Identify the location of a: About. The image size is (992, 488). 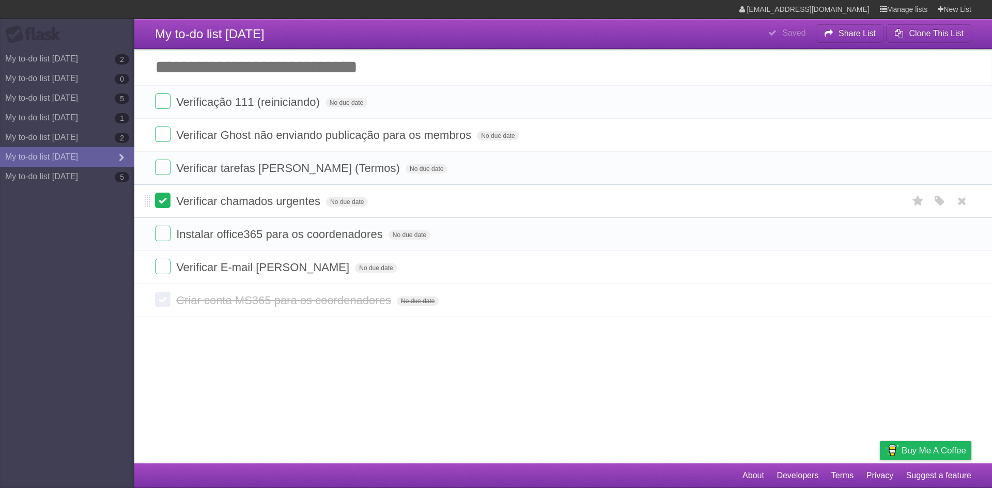
(753, 476).